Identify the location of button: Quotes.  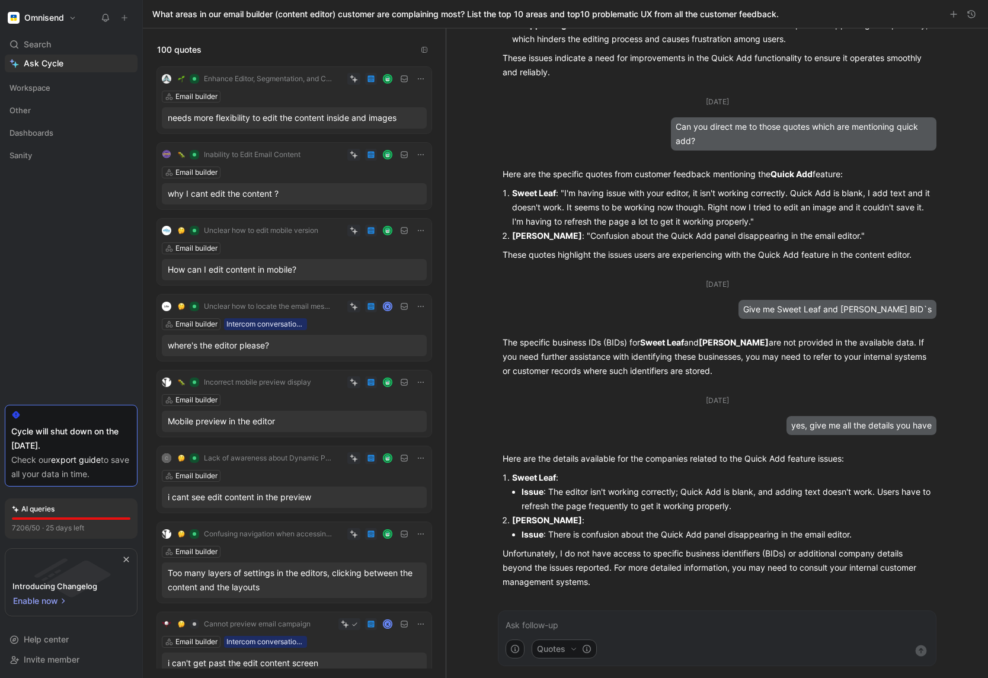
(564, 649).